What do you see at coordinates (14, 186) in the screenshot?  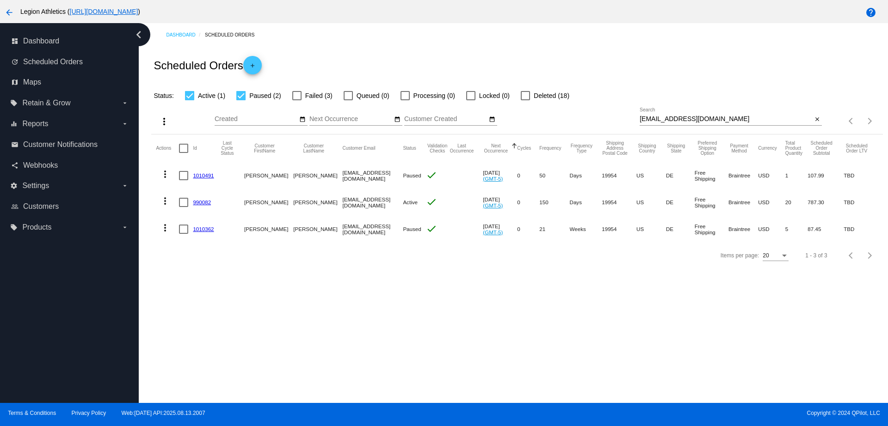 I see `i: settings` at bounding box center [14, 186].